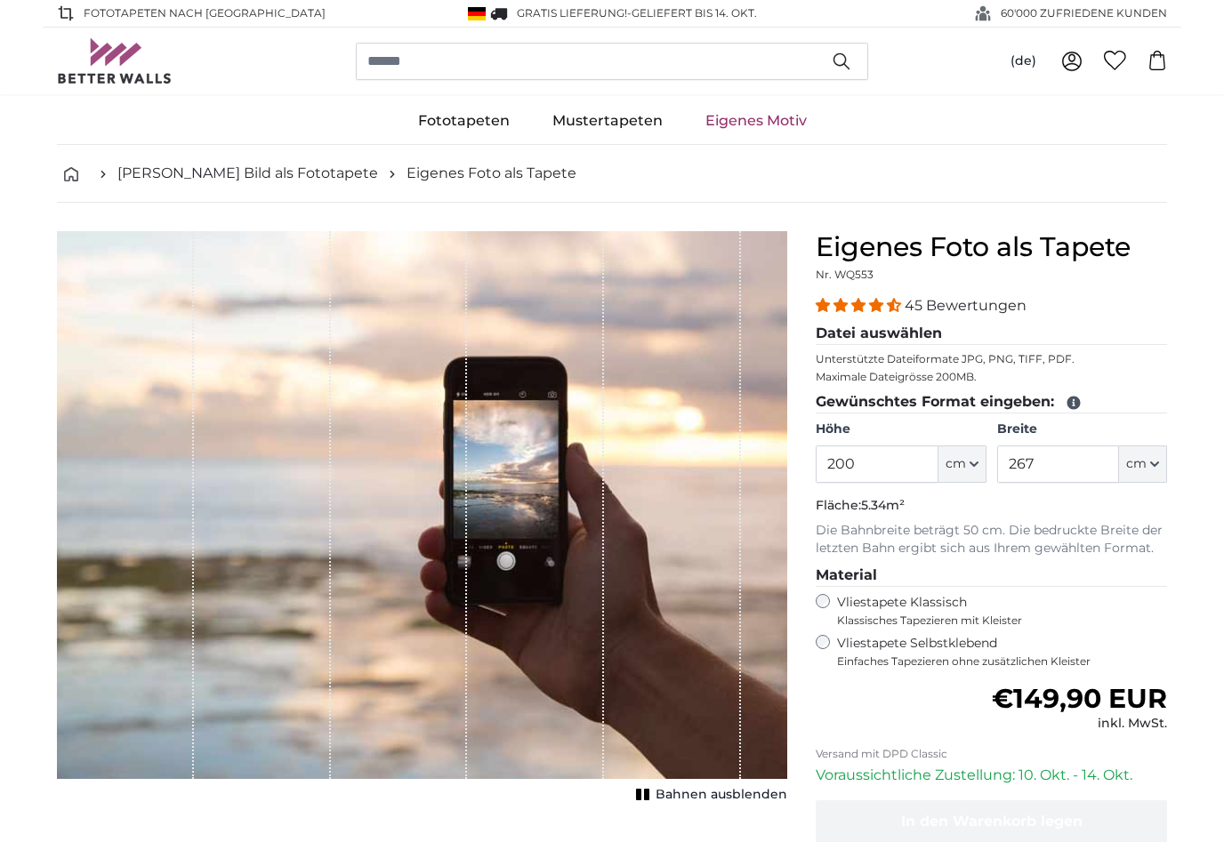 The width and height of the screenshot is (1224, 842). Describe the element at coordinates (844, 274) in the screenshot. I see `span: Nr. WQ553` at that location.